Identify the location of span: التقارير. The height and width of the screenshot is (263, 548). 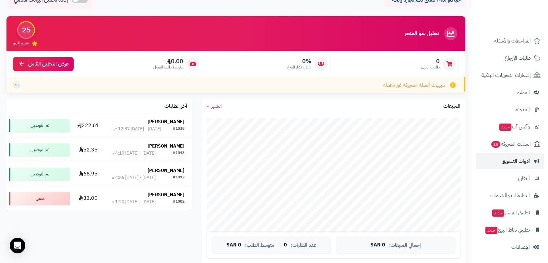
(523, 178).